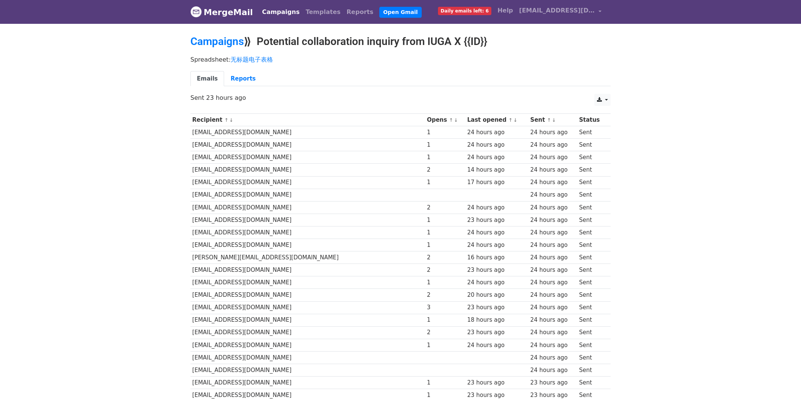 This screenshot has width=801, height=400. I want to click on a: 无标题电子表格, so click(252, 59).